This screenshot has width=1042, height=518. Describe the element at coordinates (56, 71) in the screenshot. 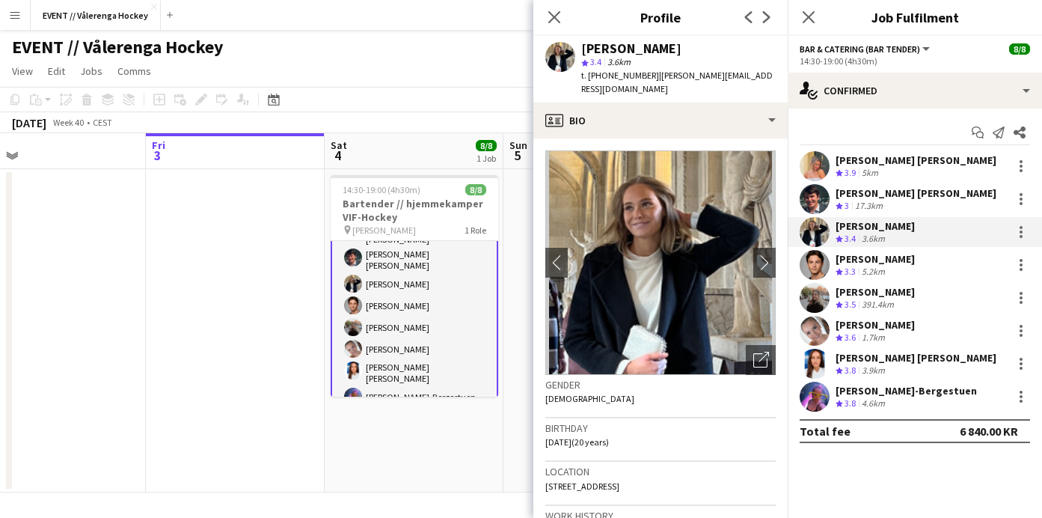

I see `a: Edit` at that location.